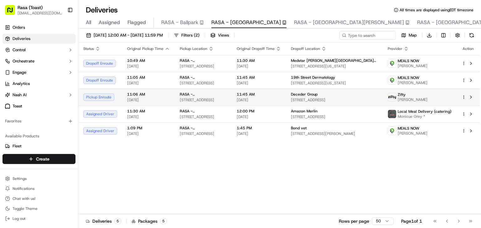 This screenshot has width=481, height=228. What do you see at coordinates (39, 199) in the screenshot?
I see `button: Chat with us!` at bounding box center [39, 199].